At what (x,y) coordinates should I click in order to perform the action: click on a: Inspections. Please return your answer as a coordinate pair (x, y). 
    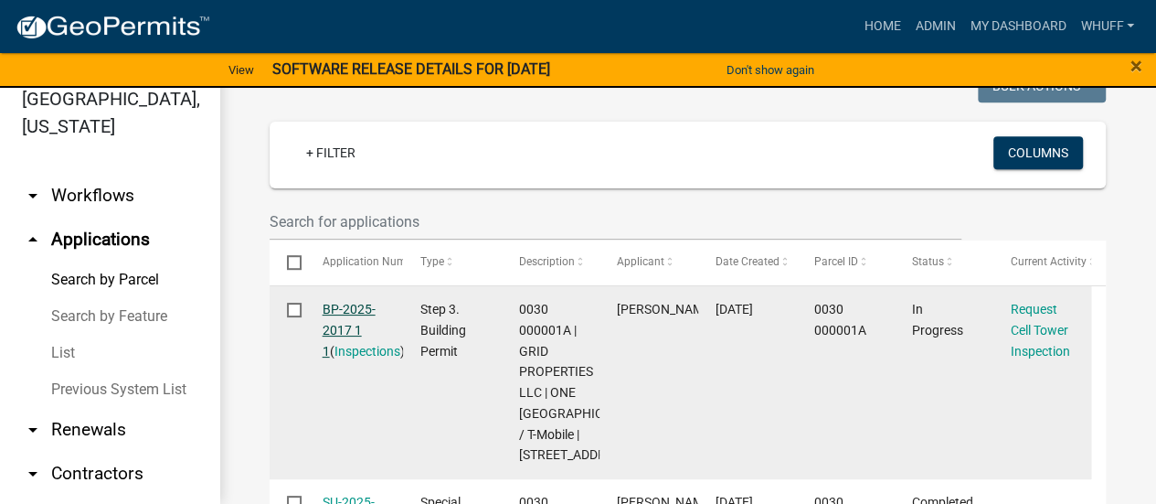
    Looking at the image, I should click on (367, 351).